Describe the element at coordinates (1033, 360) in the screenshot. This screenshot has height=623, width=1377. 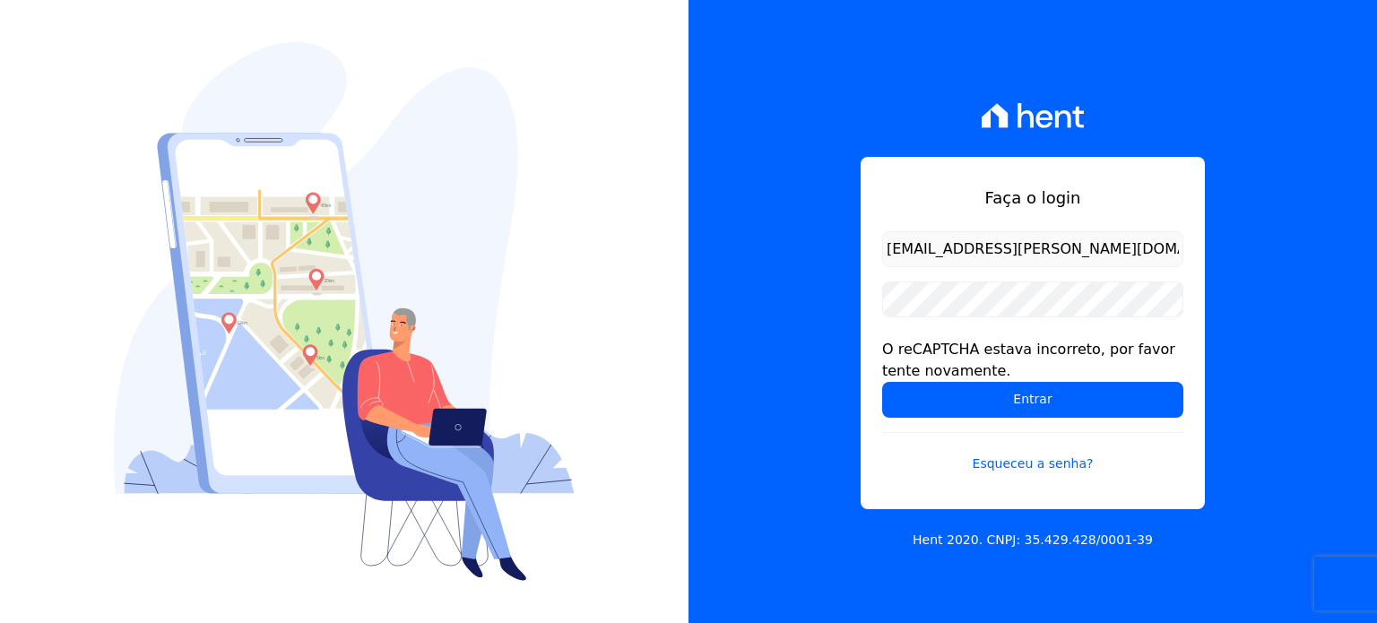
I see `div: O reCAPTCHA estava incorreto, por favor tente novamente.` at that location.